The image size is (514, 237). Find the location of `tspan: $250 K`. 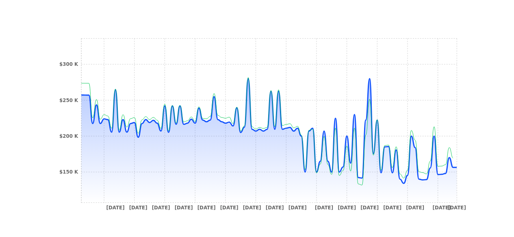

tspan: $250 K is located at coordinates (69, 100).